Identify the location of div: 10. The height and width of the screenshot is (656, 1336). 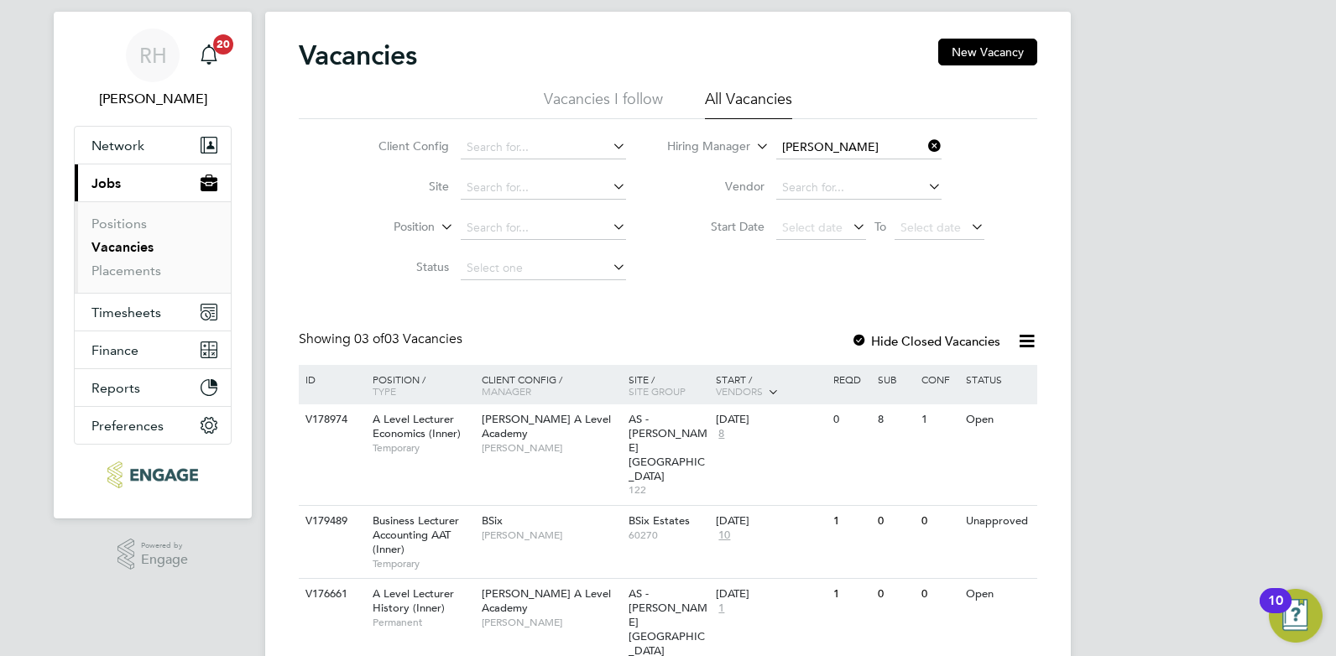
(1275, 612).